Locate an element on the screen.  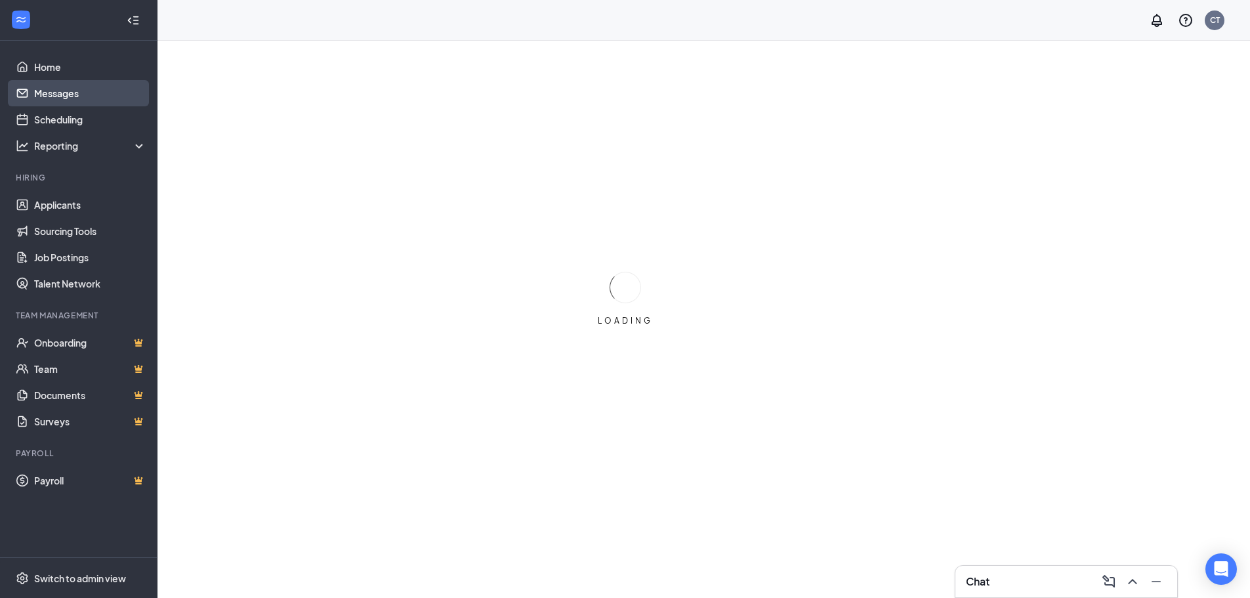
div: Hiring is located at coordinates (79, 177).